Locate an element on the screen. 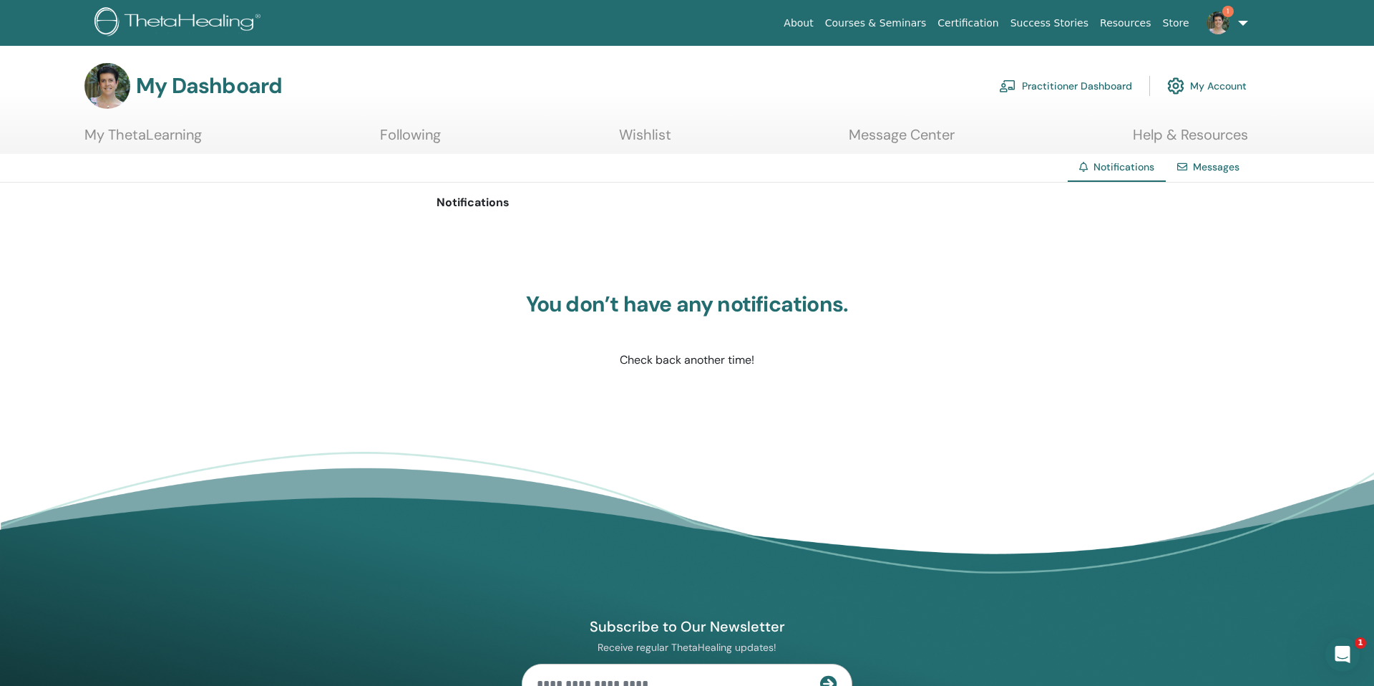 The height and width of the screenshot is (686, 1374). a: Help & Resources is located at coordinates (1191, 140).